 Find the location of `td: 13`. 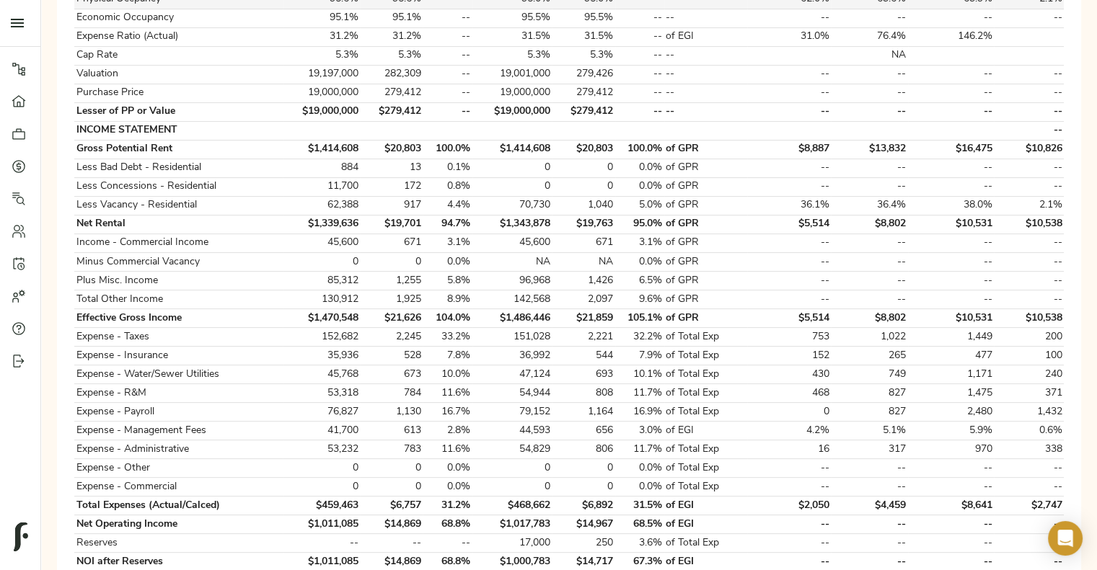

td: 13 is located at coordinates (391, 168).